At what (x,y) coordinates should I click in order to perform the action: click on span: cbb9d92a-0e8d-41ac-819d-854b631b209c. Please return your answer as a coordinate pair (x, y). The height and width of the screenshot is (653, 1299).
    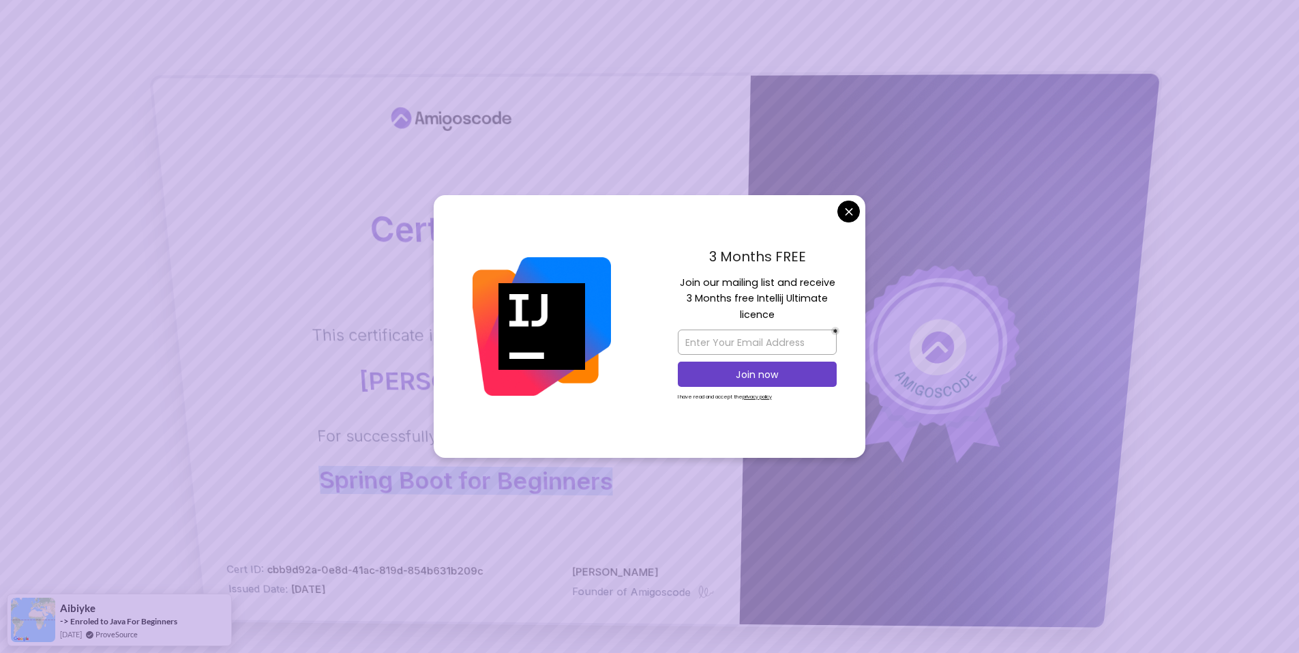
    Looking at the image, I should click on (374, 570).